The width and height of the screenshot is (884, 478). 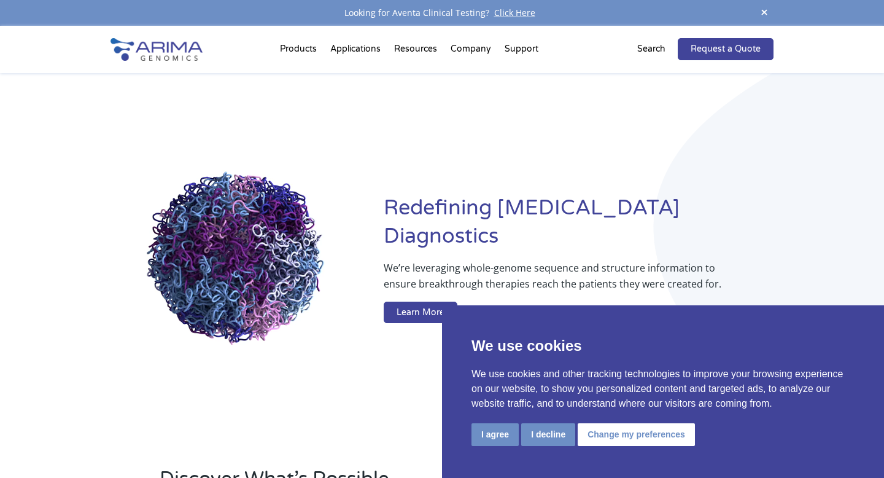 I want to click on div: Chat Widget, so click(x=854, y=448).